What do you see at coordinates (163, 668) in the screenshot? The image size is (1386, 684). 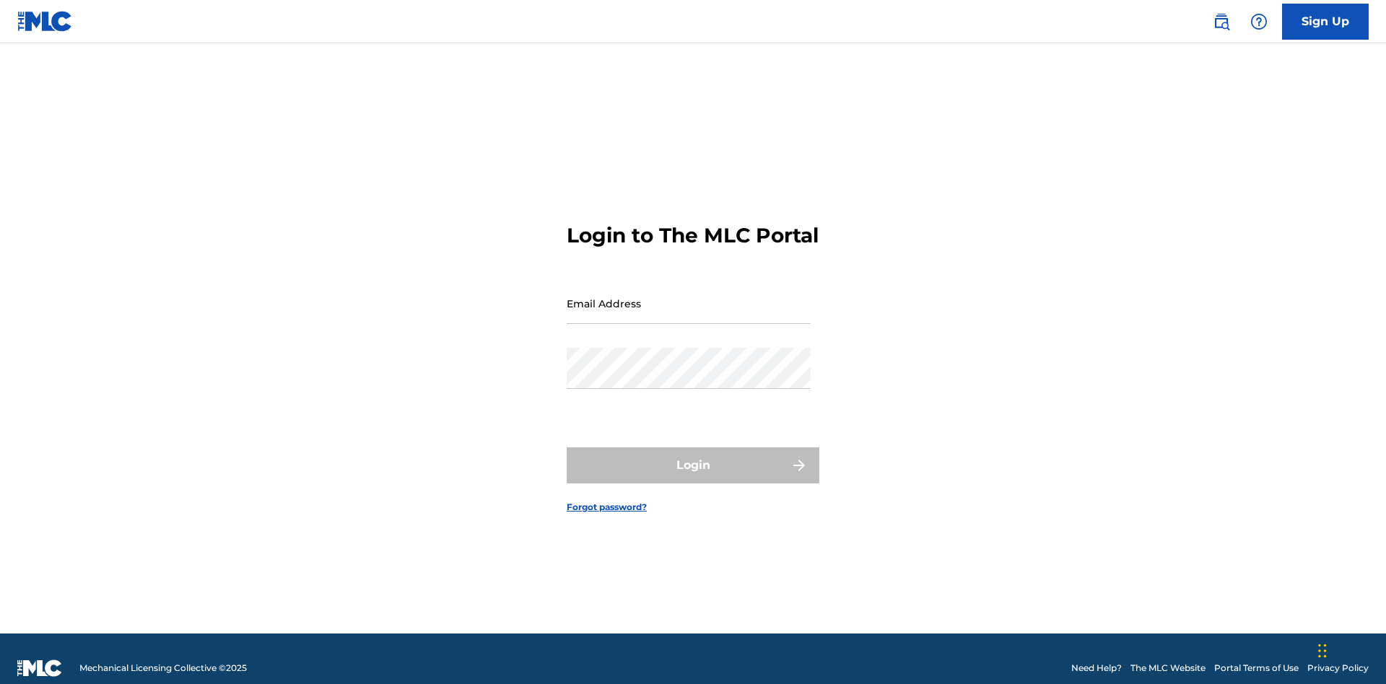 I see `span: Mechanical Licensing Collective © 2025` at bounding box center [163, 668].